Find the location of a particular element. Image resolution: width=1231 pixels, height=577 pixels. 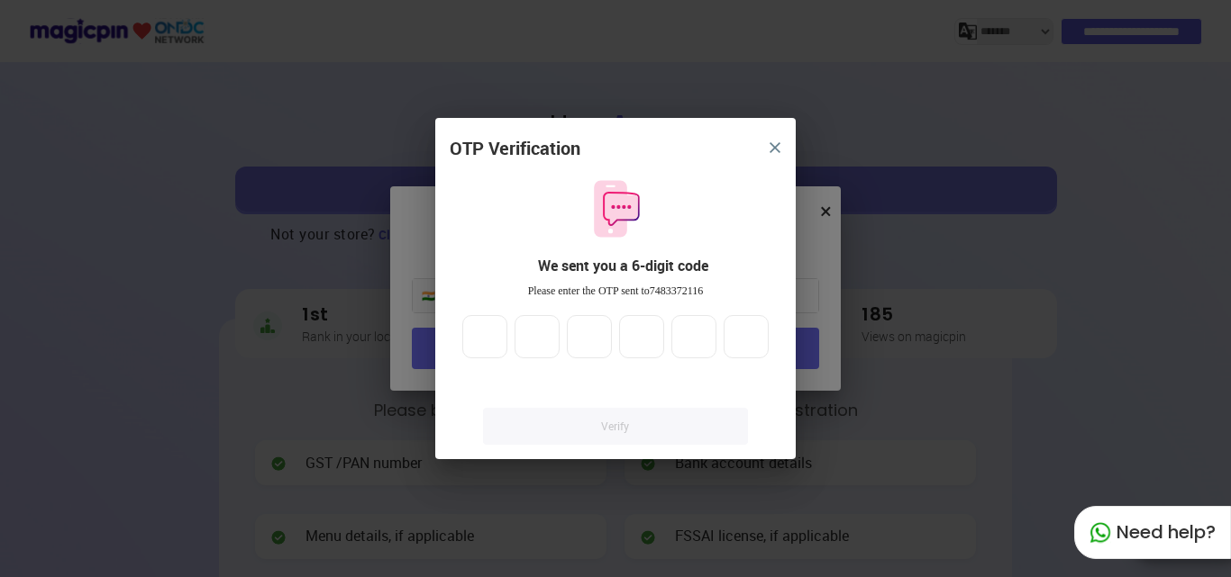

a: Verify is located at coordinates (615, 426).